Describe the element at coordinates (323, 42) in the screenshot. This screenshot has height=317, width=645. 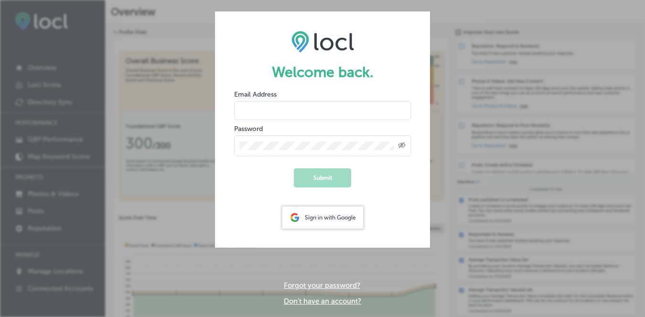
I see `img: LOCL logo` at that location.